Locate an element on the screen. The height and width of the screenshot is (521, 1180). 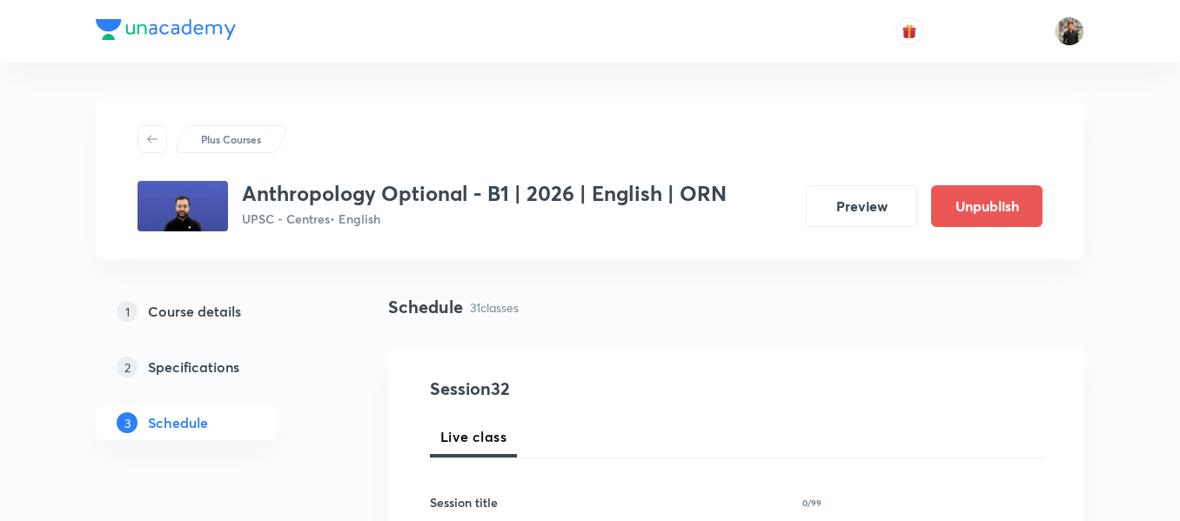
h5: Schedule is located at coordinates (178, 423).